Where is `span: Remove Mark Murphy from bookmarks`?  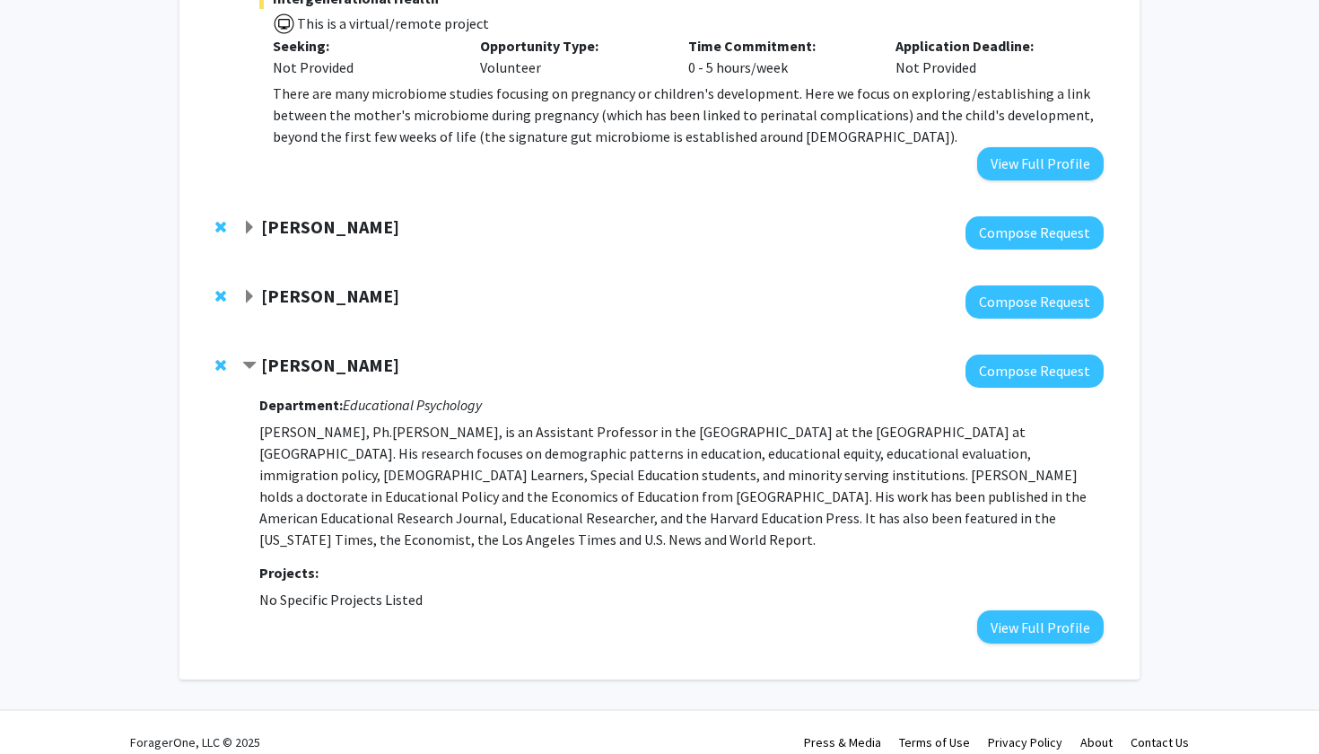 span: Remove Mark Murphy from bookmarks is located at coordinates (221, 365).